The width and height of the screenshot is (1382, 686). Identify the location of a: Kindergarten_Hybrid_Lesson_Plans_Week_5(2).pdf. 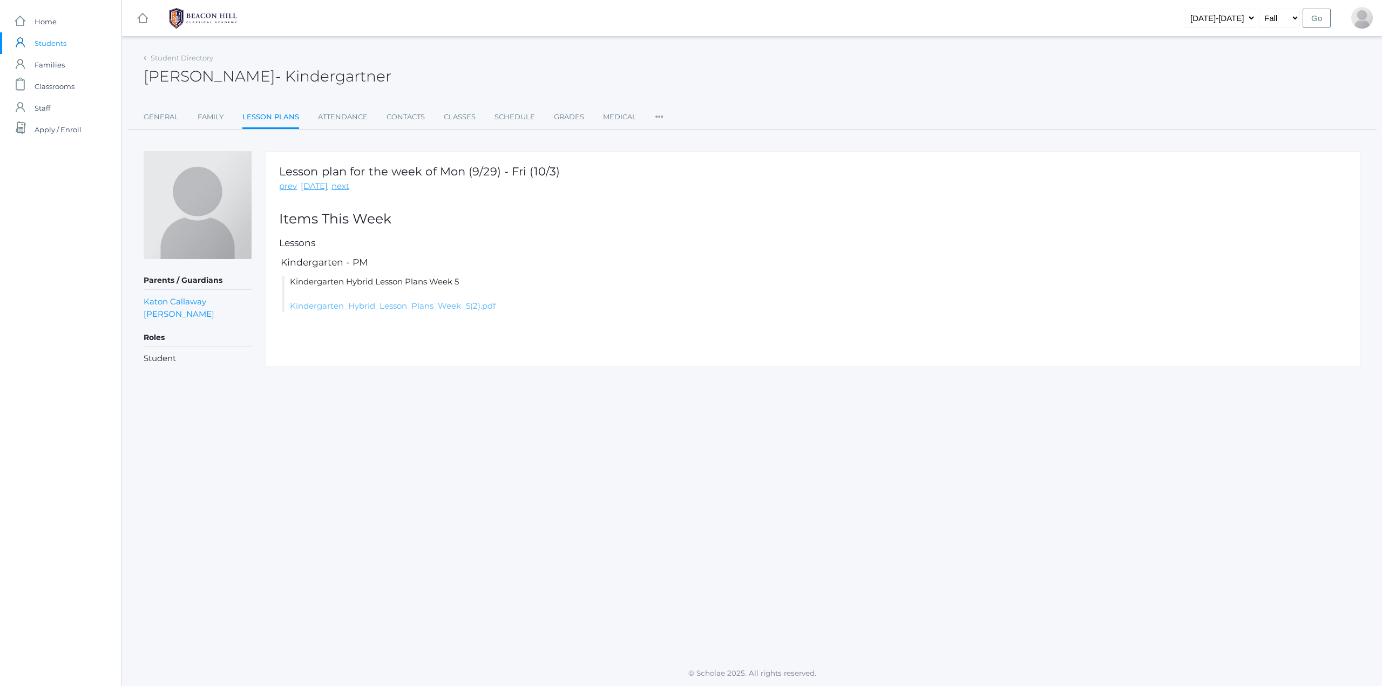
(392, 306).